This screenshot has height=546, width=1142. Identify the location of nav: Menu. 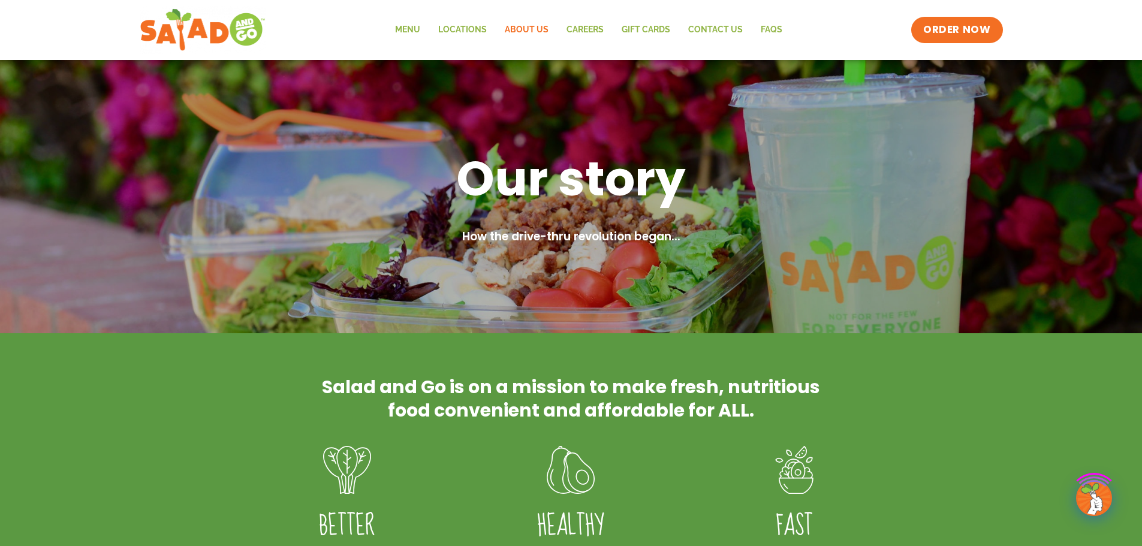
(589, 30).